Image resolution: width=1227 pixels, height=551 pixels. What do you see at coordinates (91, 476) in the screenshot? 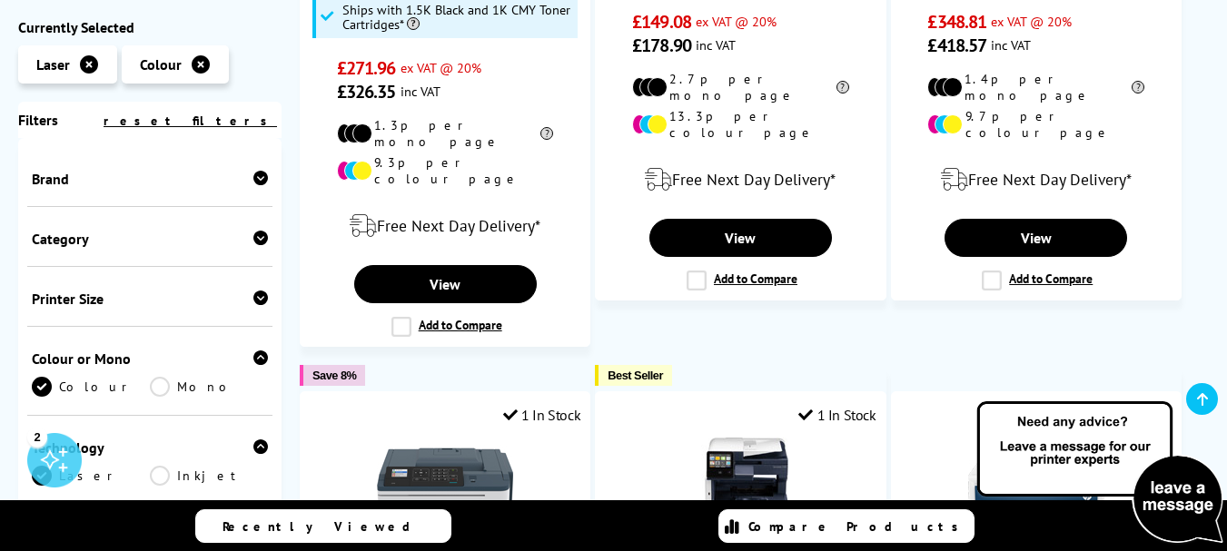
I see `a: Laser` at bounding box center [91, 476].